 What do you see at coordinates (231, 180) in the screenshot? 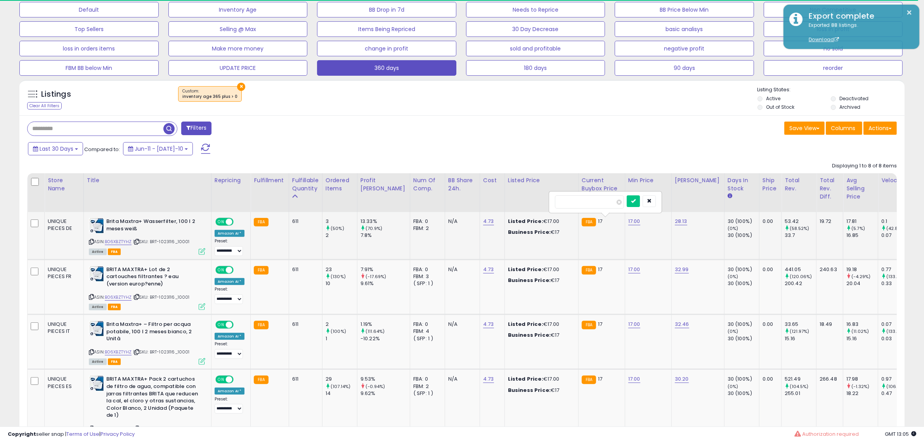
I see `div: Repricing` at bounding box center [231, 180].